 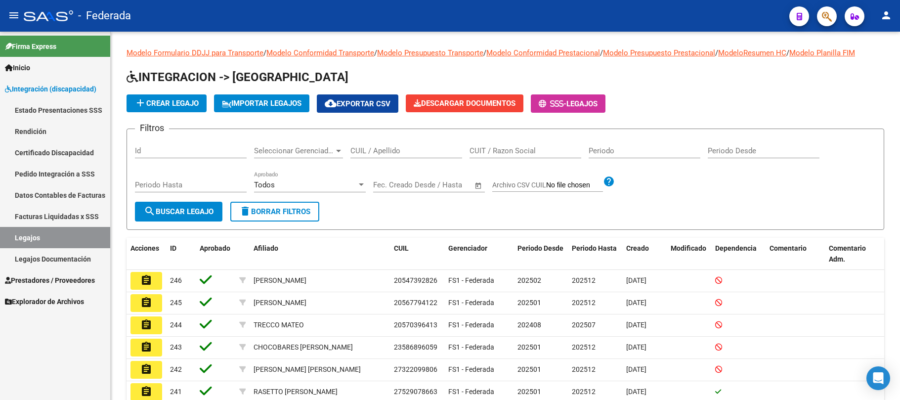 I want to click on span: 27322099806, so click(x=416, y=369).